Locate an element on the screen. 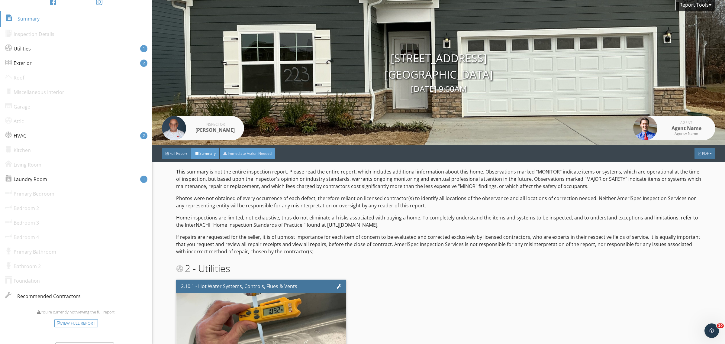  span: Full Report is located at coordinates (178, 153).